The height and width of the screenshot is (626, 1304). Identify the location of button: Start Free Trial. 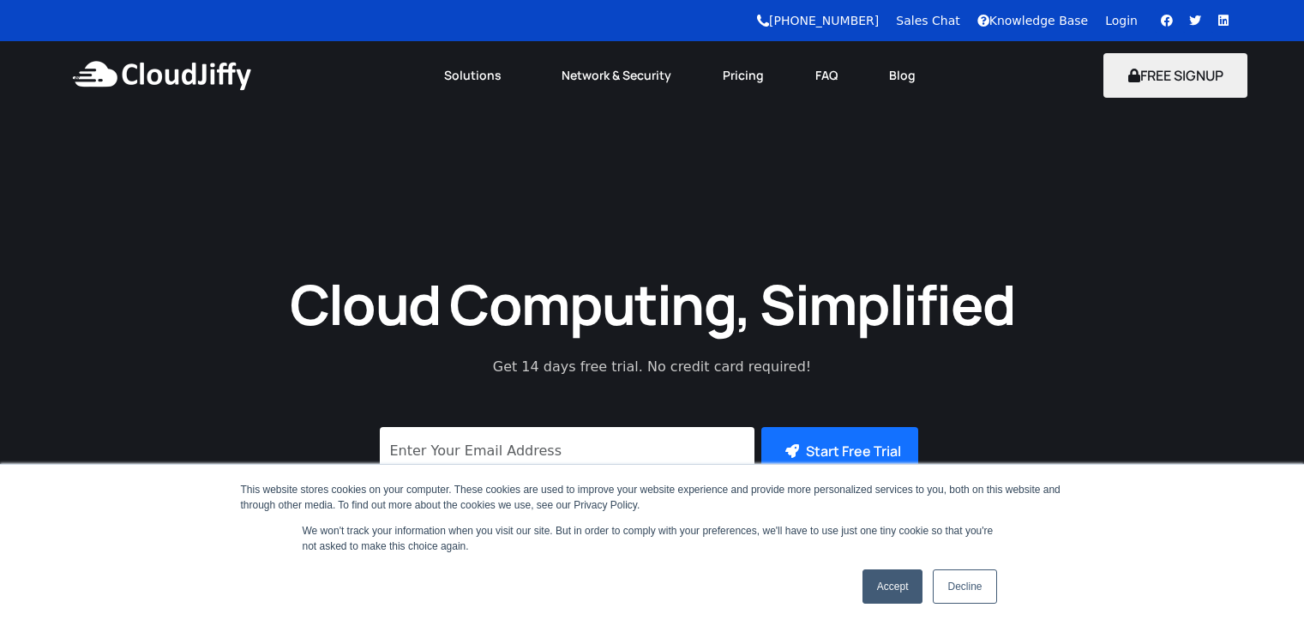
(839, 451).